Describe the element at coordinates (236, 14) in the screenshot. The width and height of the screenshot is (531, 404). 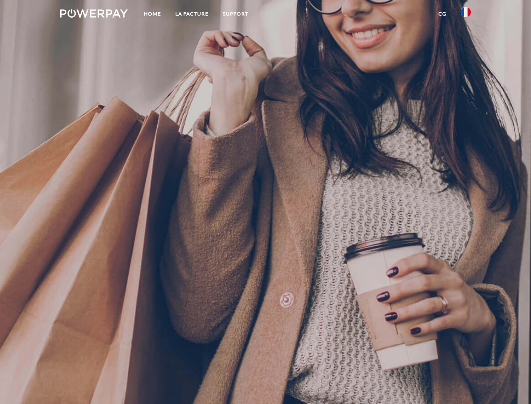
I see `a: Support` at that location.